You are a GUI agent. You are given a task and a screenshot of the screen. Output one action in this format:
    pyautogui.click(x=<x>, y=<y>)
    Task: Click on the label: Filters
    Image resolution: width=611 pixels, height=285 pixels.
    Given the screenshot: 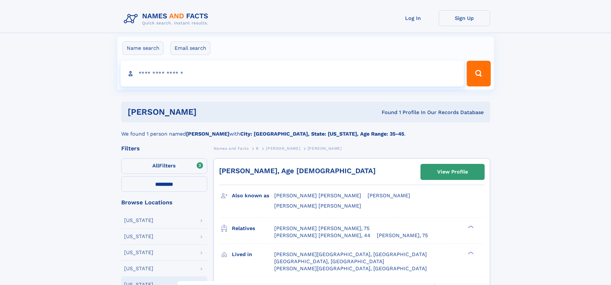 What is the action you would take?
    pyautogui.click(x=164, y=166)
    